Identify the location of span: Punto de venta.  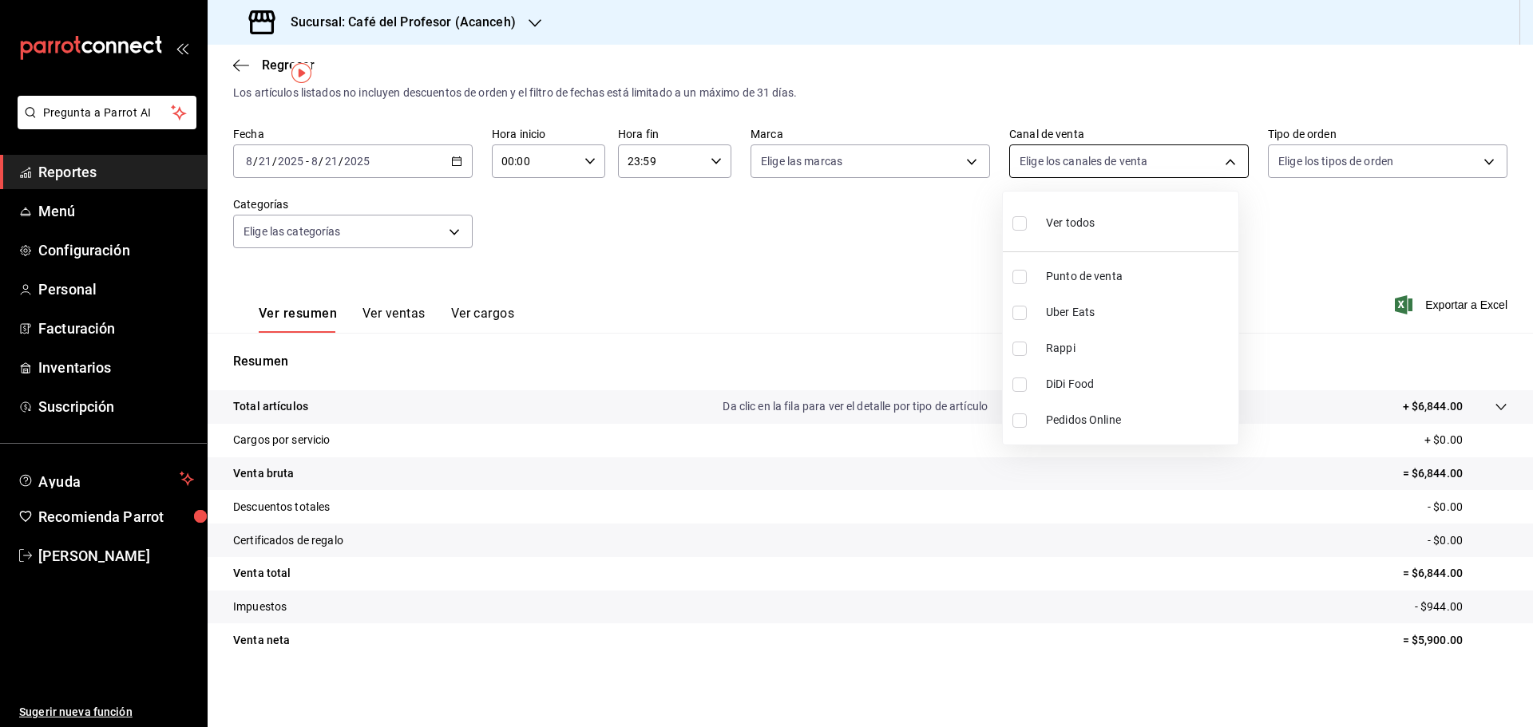
(1139, 276).